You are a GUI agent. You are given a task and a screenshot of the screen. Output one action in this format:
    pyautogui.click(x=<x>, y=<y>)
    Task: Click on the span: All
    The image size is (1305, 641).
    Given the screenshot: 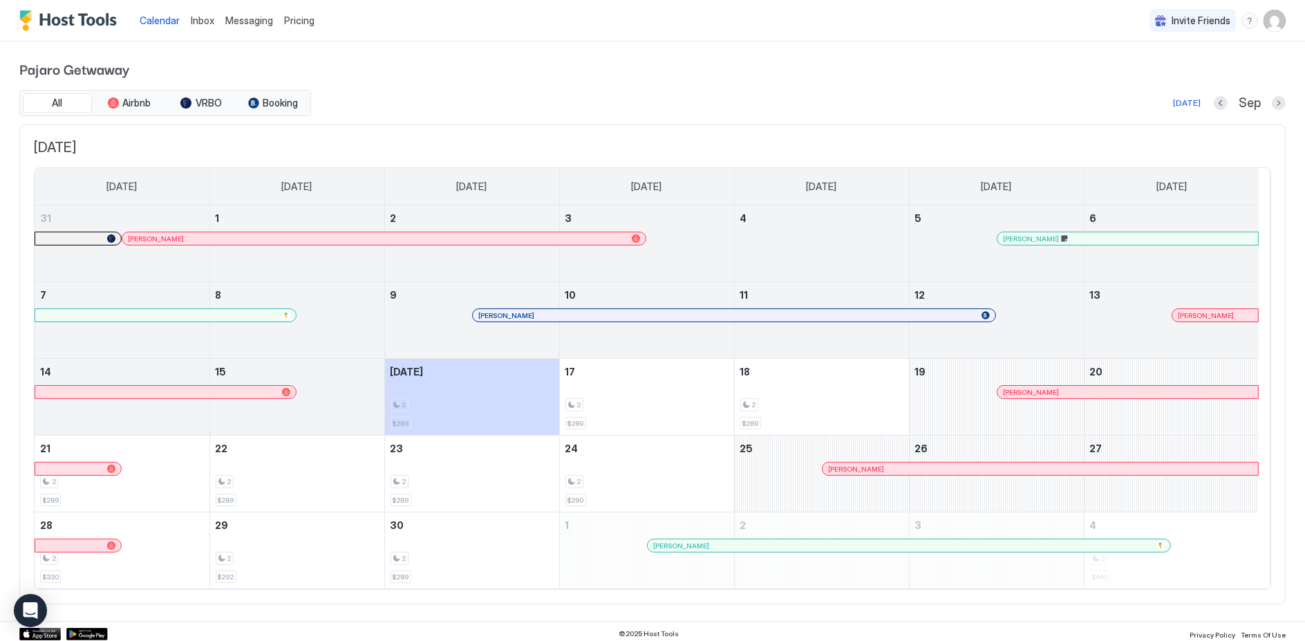 What is the action you would take?
    pyautogui.click(x=57, y=103)
    